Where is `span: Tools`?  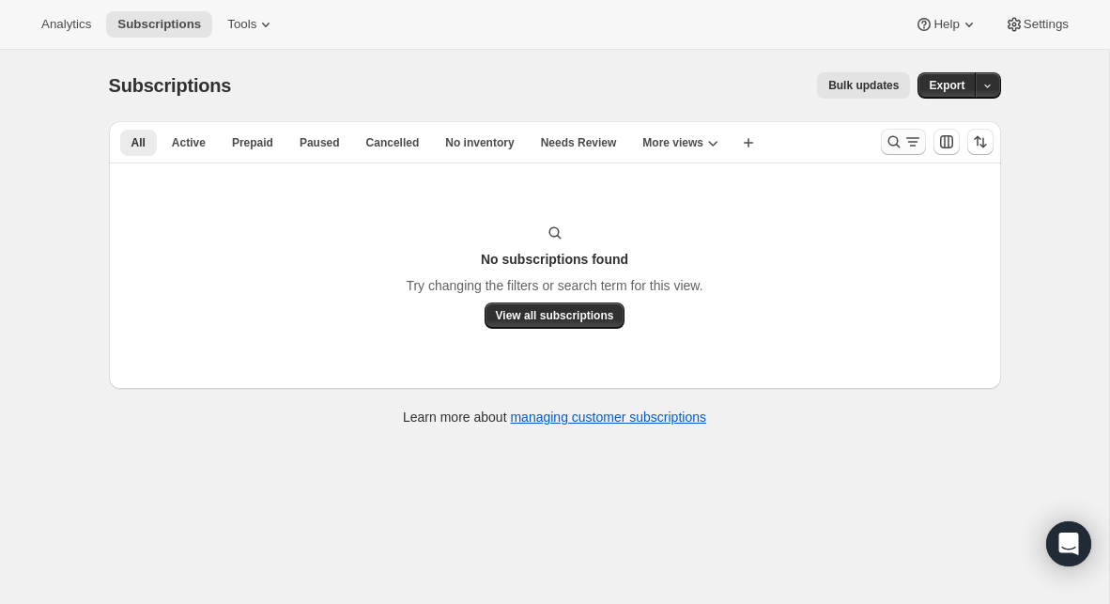 span: Tools is located at coordinates (241, 24).